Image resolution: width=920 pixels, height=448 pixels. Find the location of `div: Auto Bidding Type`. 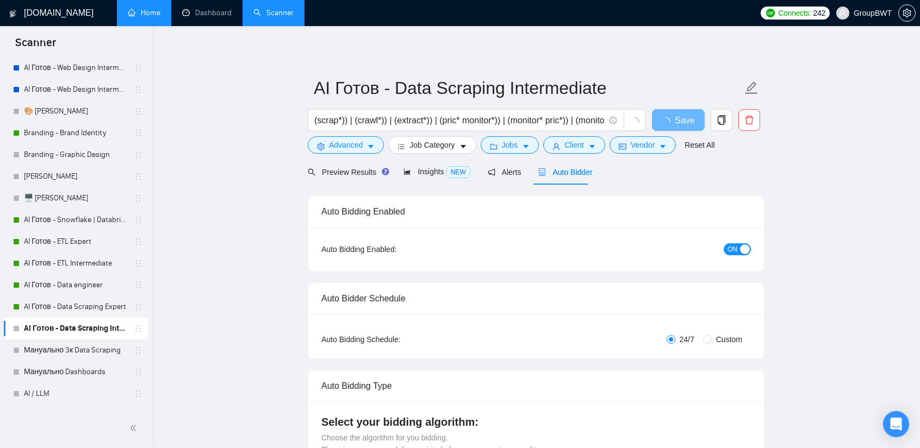

div: Auto Bidding Type is located at coordinates (536, 386).